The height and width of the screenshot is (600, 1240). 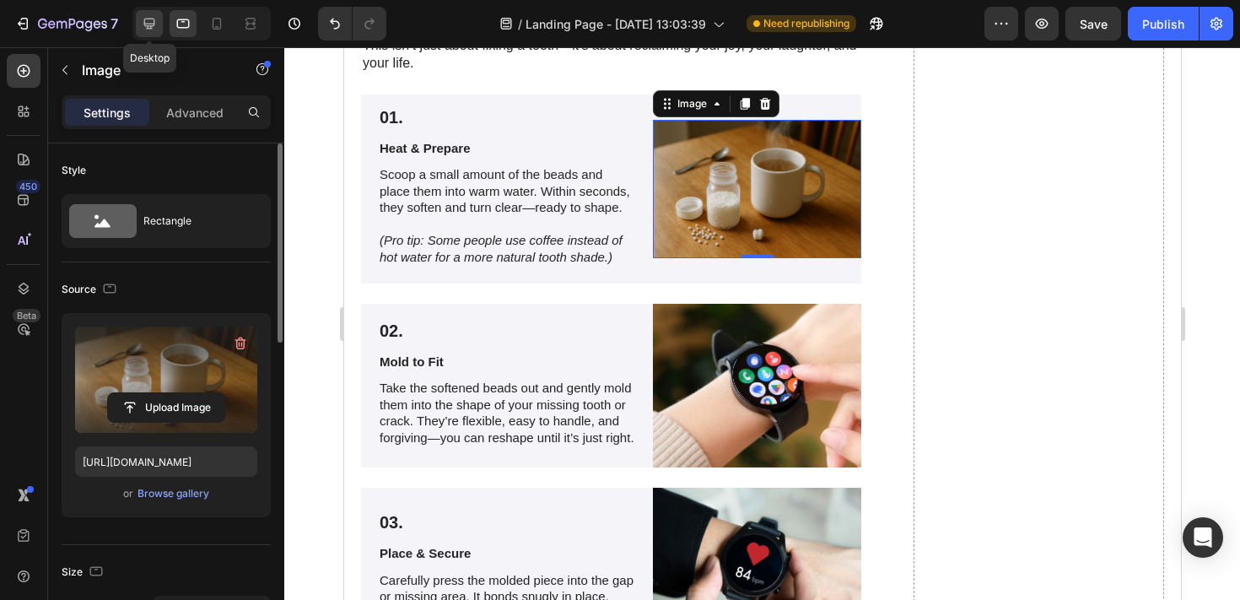 I want to click on button: Save, so click(x=1094, y=24).